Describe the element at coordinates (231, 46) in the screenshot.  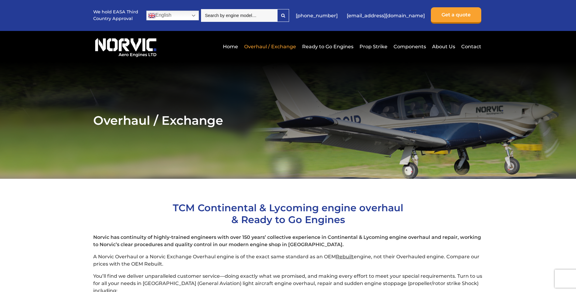
I see `a: Home` at that location.